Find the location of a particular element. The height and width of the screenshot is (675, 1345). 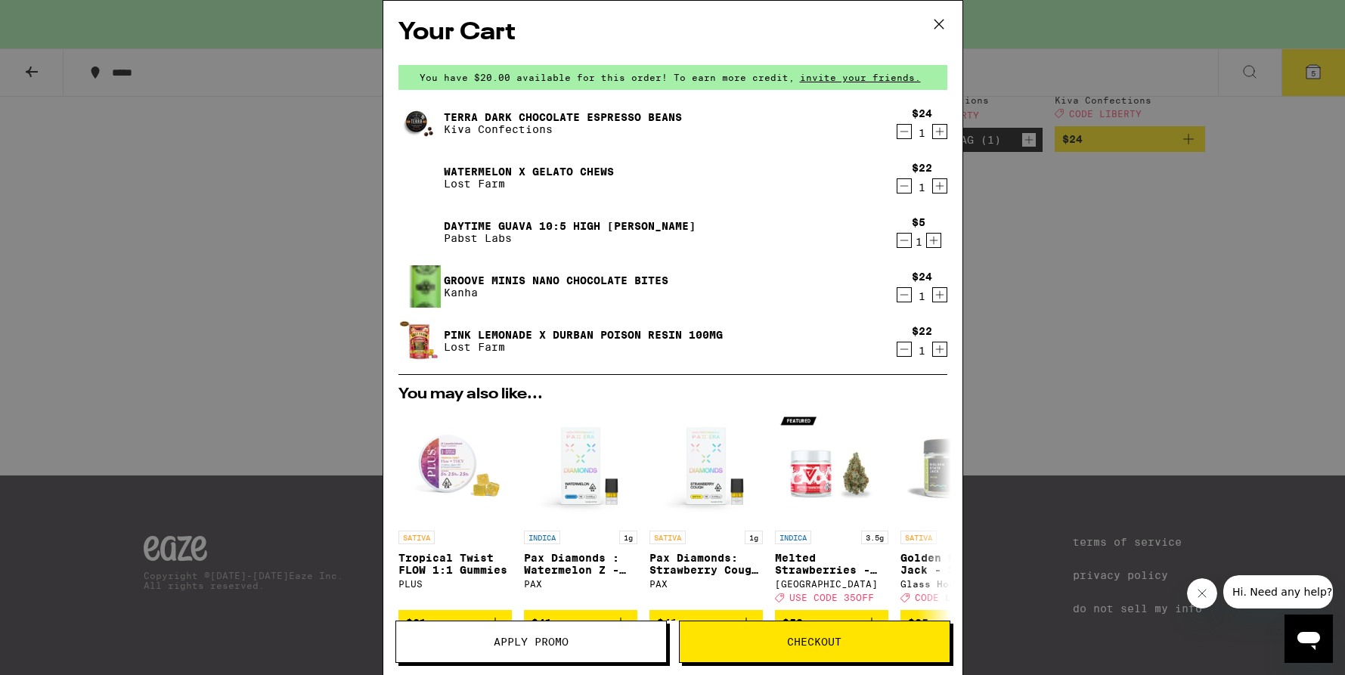

span: You have $20.00 available for this order! To earn more credit, is located at coordinates (607, 77).